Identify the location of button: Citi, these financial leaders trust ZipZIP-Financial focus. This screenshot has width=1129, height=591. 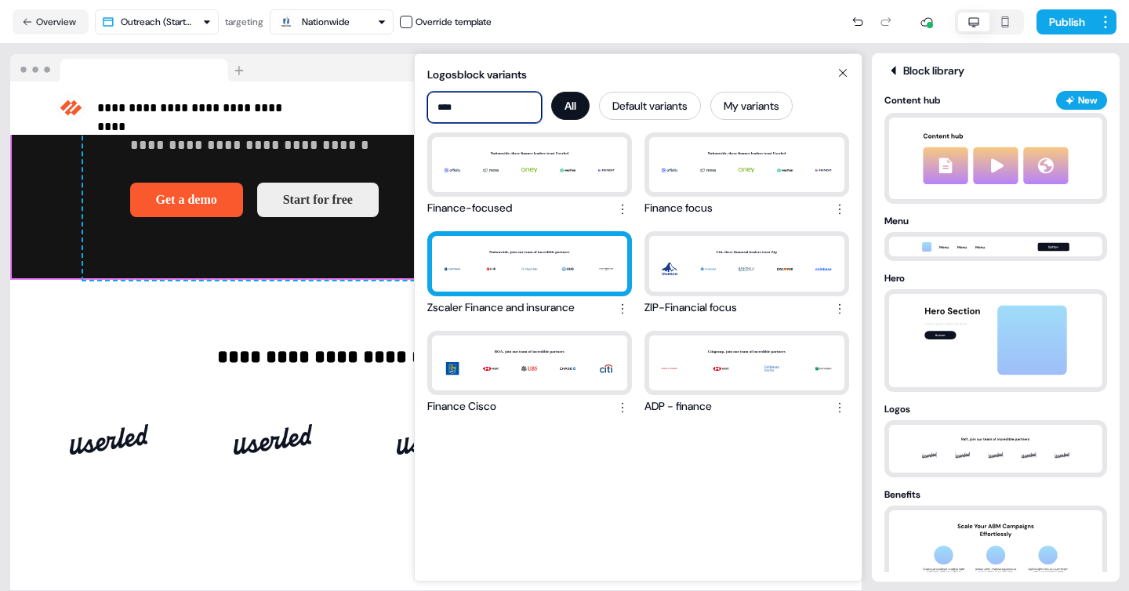
(747, 274).